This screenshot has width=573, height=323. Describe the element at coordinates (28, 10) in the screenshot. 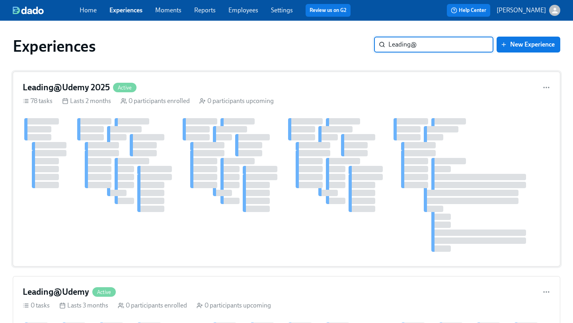

I see `img: dado` at that location.